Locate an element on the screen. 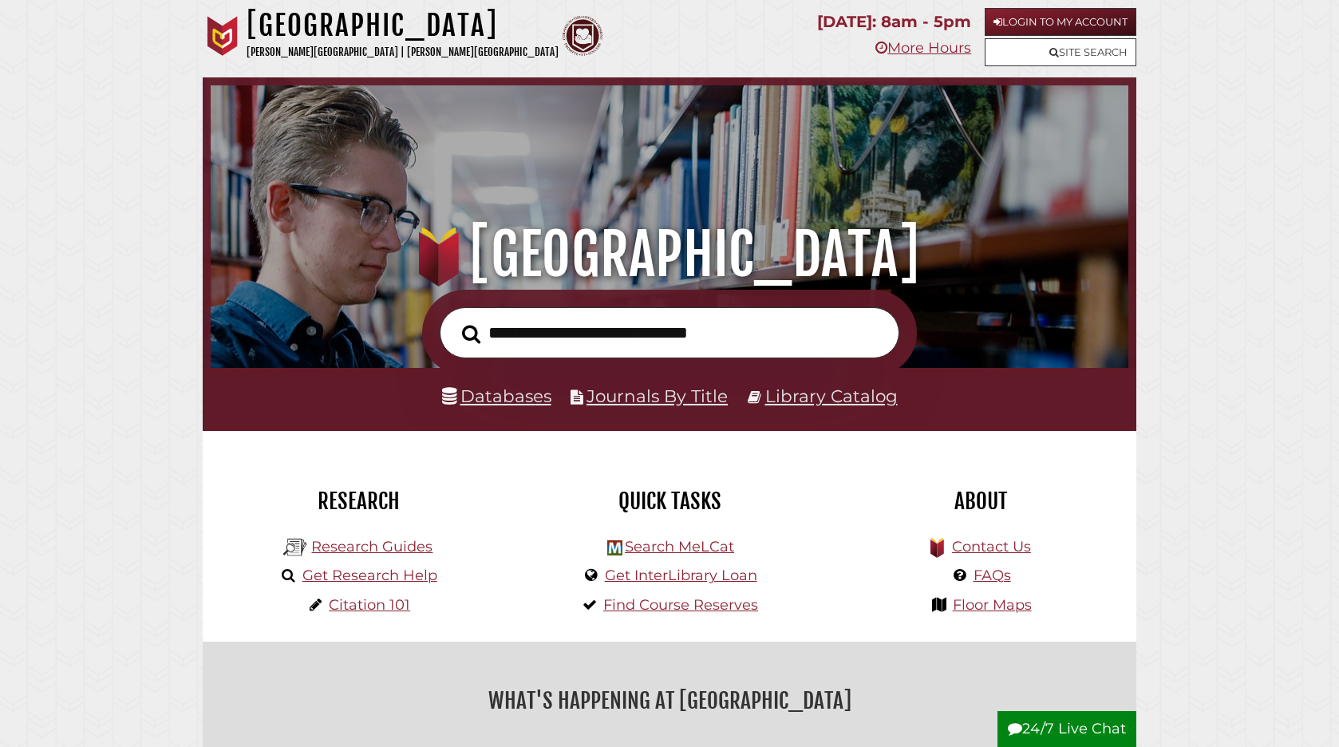 The width and height of the screenshot is (1339, 747). i: Search is located at coordinates (471, 333).